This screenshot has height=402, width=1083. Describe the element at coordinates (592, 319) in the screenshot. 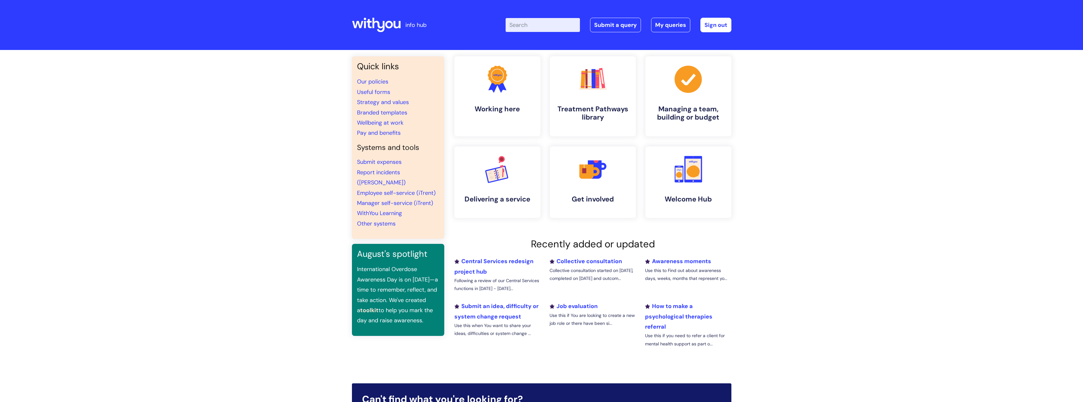

I see `p: Use this if You are looking to create a new job role or there have been si...` at that location.